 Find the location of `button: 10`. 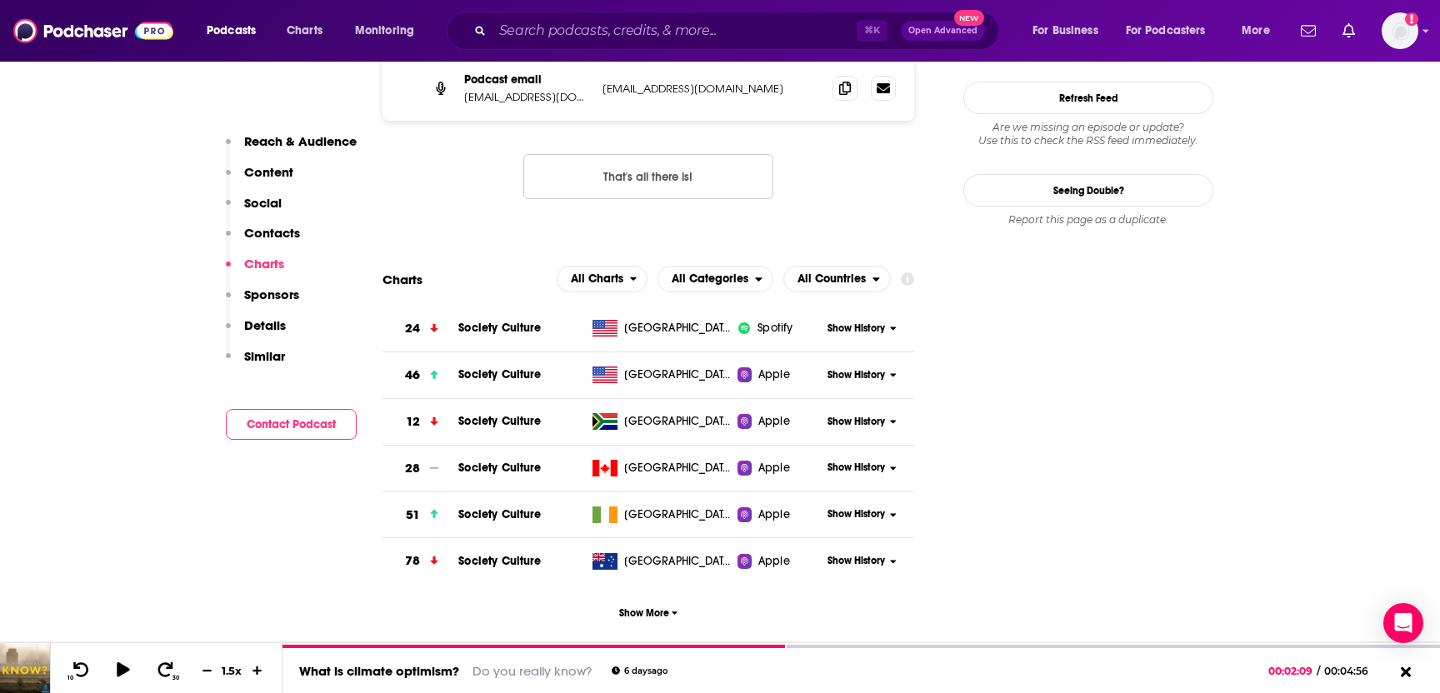

button: 10 is located at coordinates (80, 671).